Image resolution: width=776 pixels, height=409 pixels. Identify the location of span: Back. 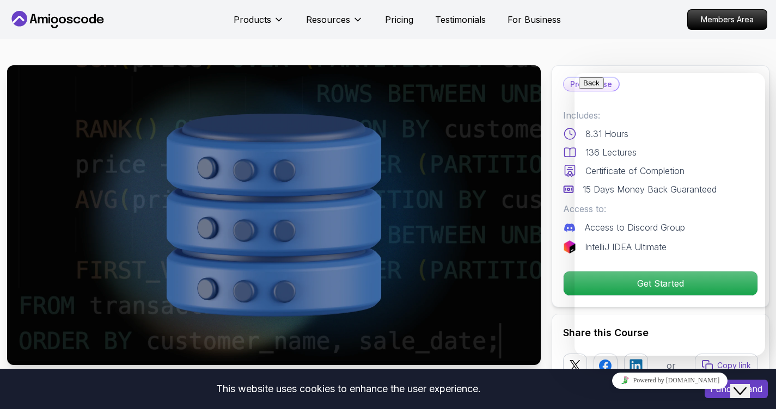
(17, 10).